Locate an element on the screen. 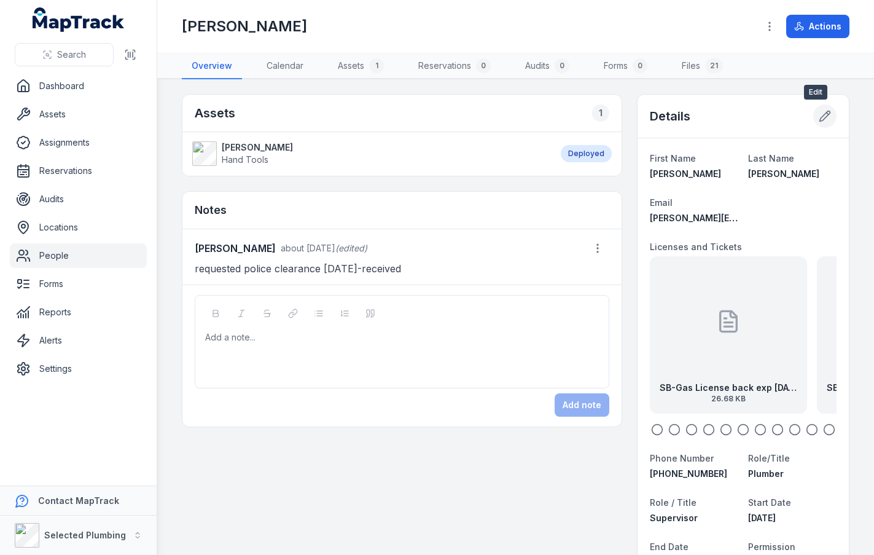  span: Phone Number is located at coordinates (682, 458).